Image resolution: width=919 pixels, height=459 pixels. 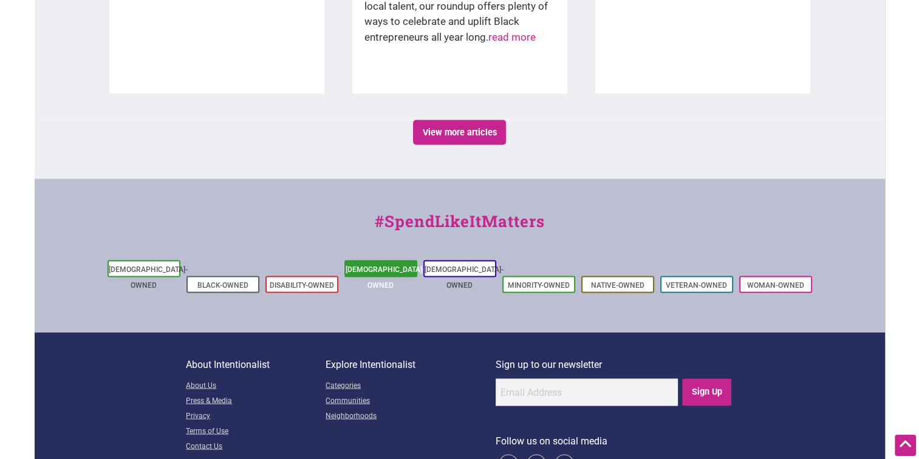 What do you see at coordinates (614, 364) in the screenshot?
I see `p: Sign up to our newsletter` at bounding box center [614, 364].